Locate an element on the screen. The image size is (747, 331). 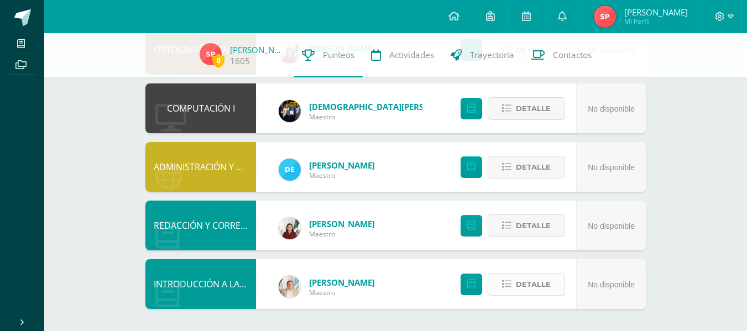
span: Contactos is located at coordinates (572, 55).